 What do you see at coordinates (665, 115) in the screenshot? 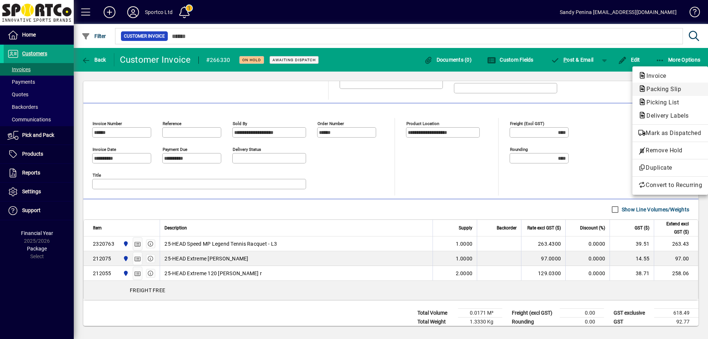
I see `span: Delivery Labels` at bounding box center [665, 115].